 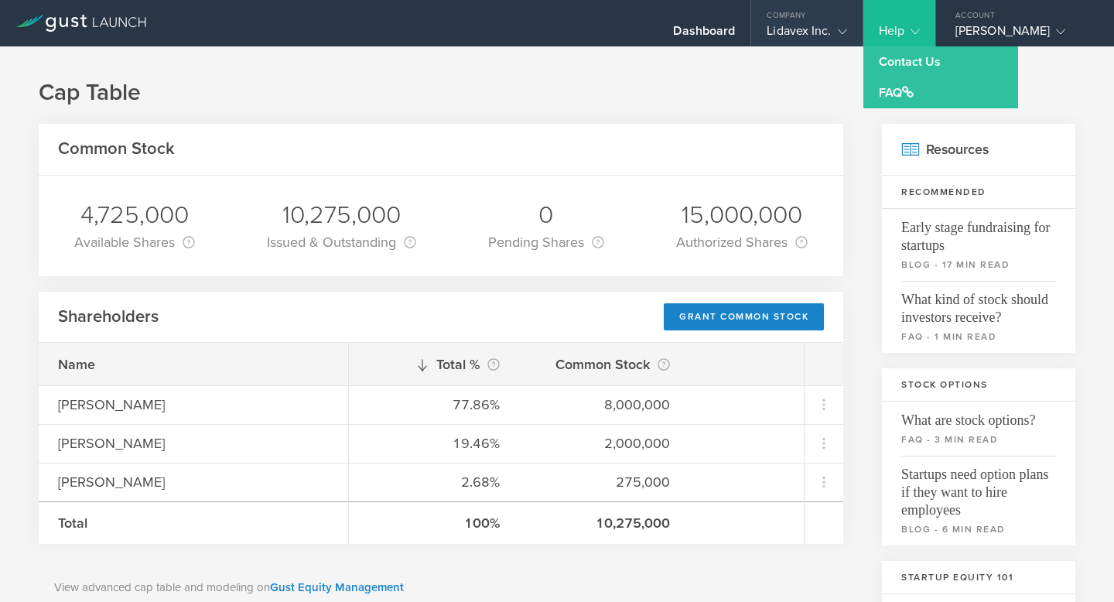 I want to click on div: Total, so click(x=193, y=523).